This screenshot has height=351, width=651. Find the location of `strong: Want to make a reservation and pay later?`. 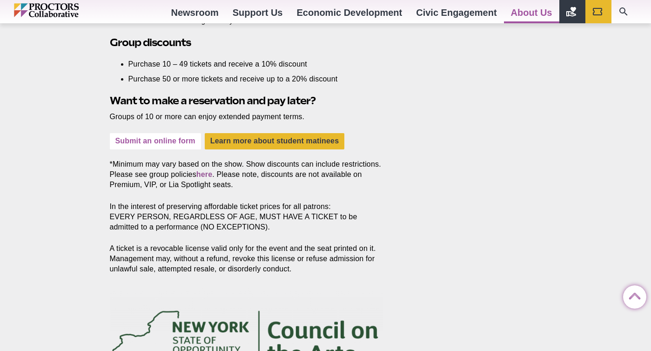

strong: Want to make a reservation and pay later? is located at coordinates (213, 101).